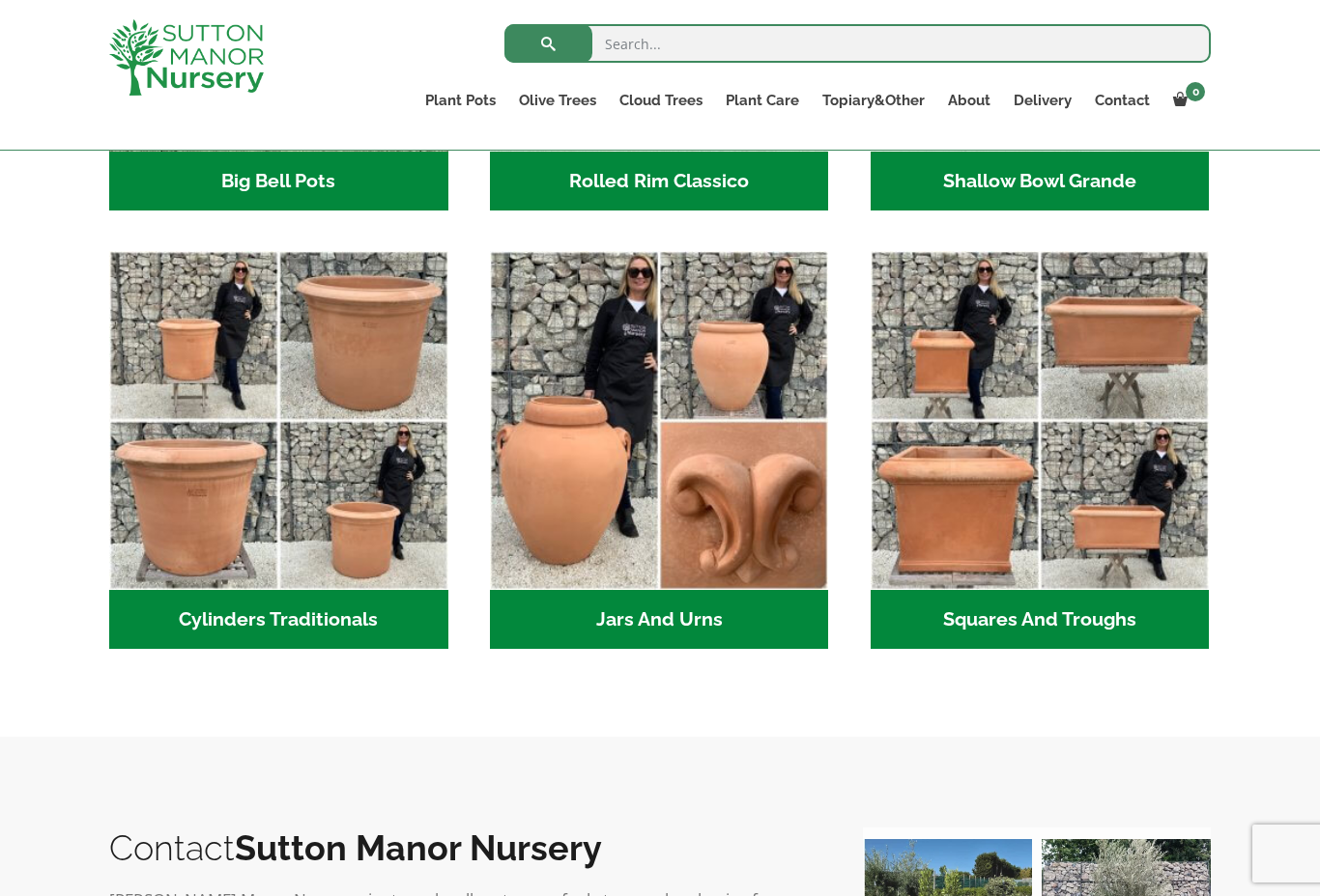 The width and height of the screenshot is (1320, 896). Describe the element at coordinates (659, 450) in the screenshot. I see `a: Visit product category Jars And Urns` at that location.